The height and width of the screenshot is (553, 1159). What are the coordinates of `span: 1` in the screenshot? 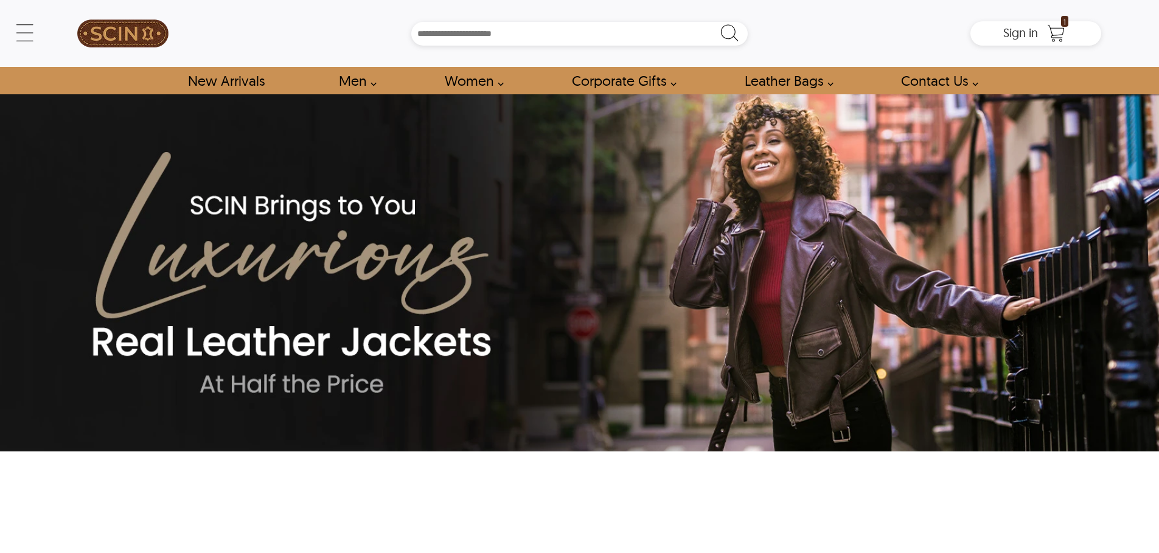 It's located at (1065, 21).